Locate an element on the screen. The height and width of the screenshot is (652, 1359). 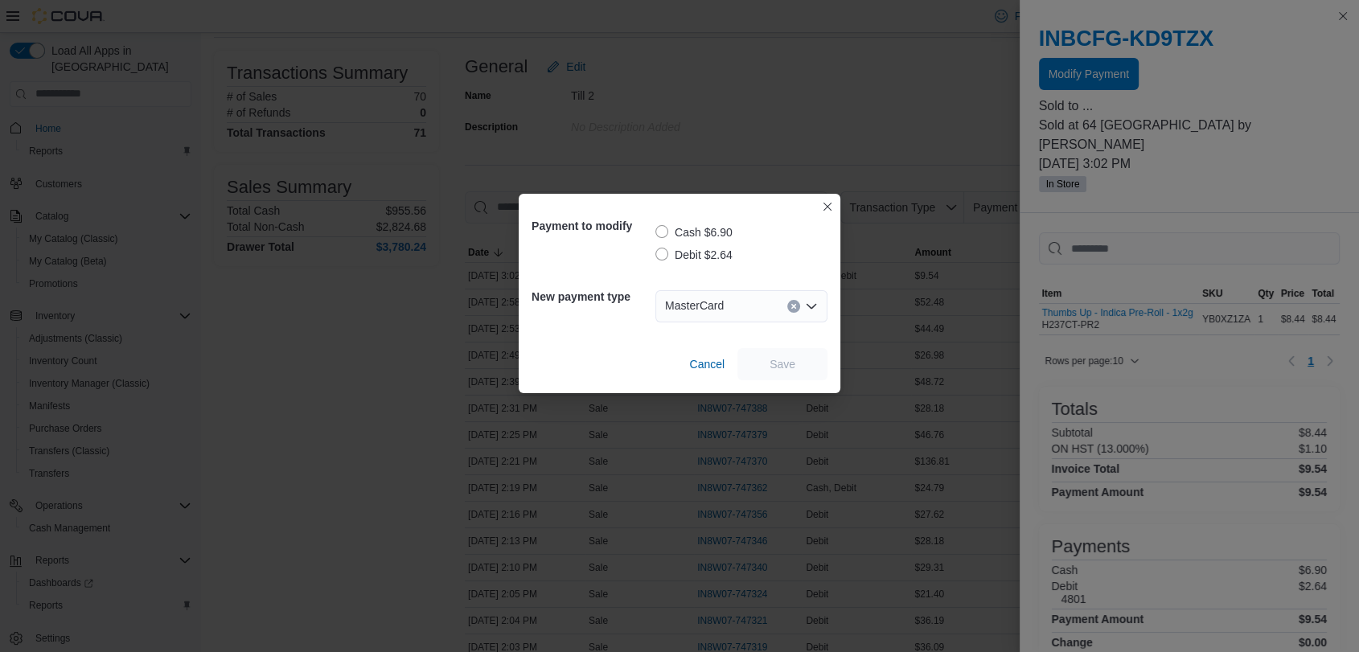
button: Open list of options is located at coordinates (811, 306).